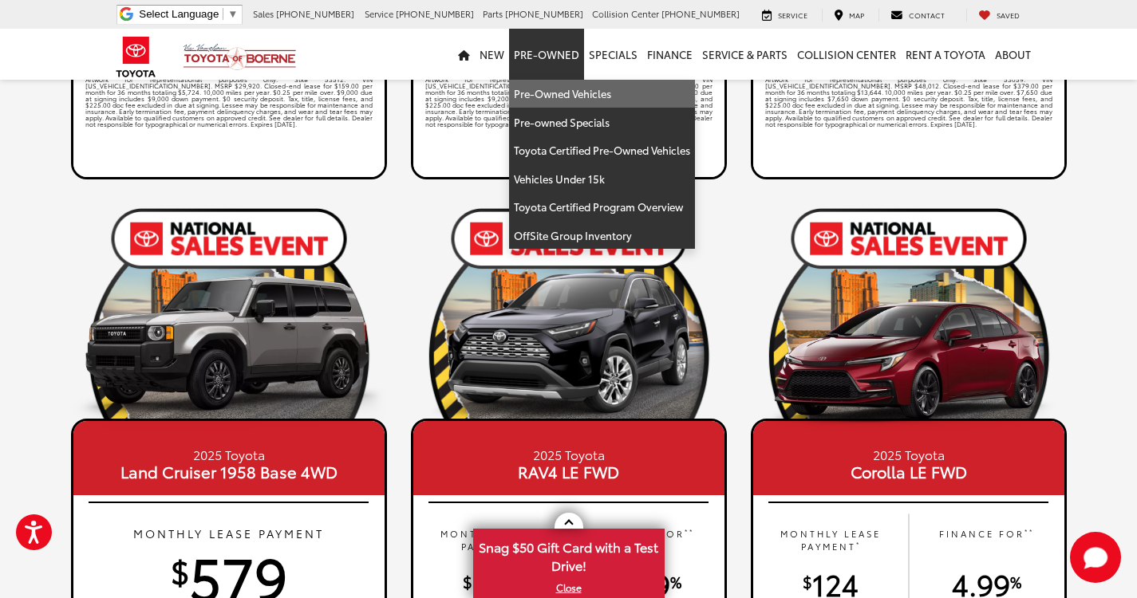 The image size is (1137, 598). I want to click on a: Collision Center, so click(847, 54).